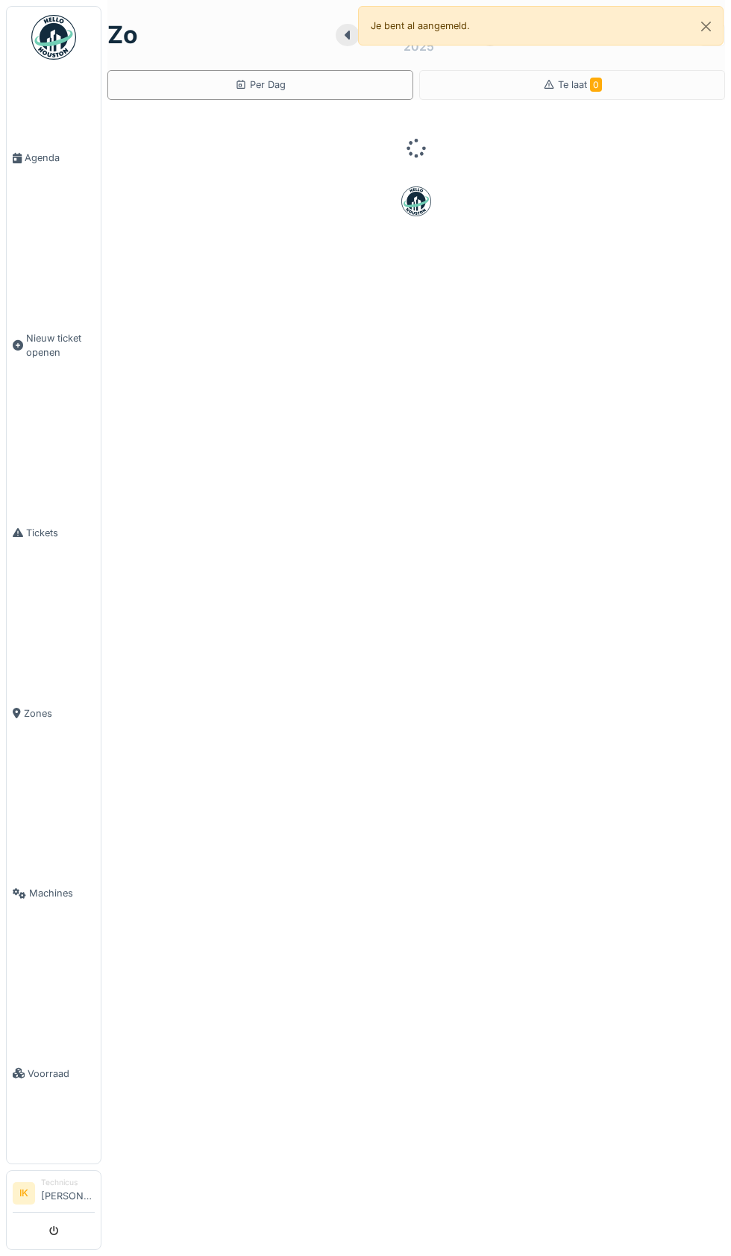 This screenshot has height=1256, width=731. I want to click on a: Machines, so click(54, 894).